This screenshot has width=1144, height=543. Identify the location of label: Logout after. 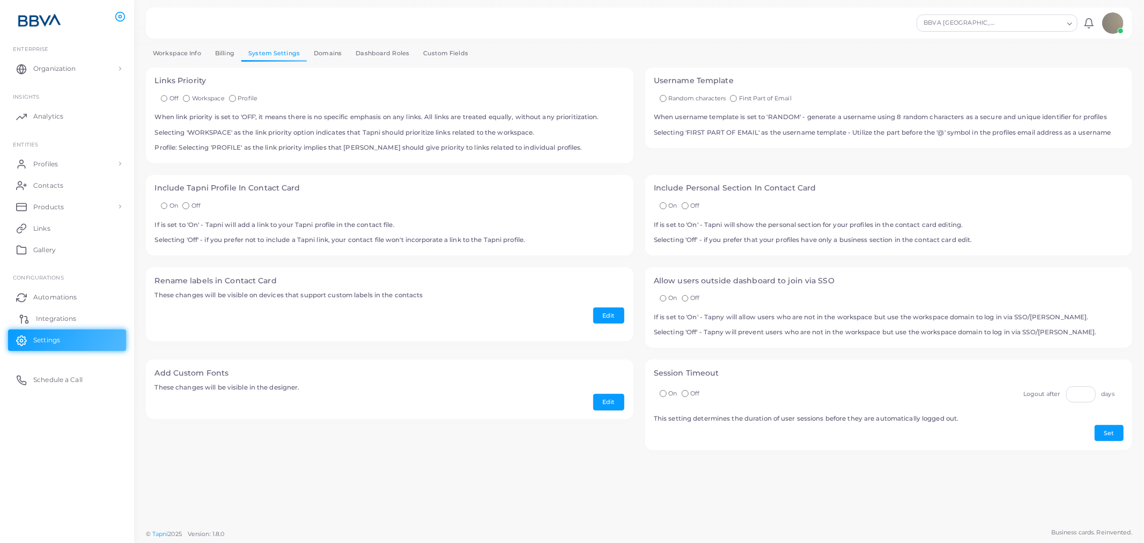
(1042, 394).